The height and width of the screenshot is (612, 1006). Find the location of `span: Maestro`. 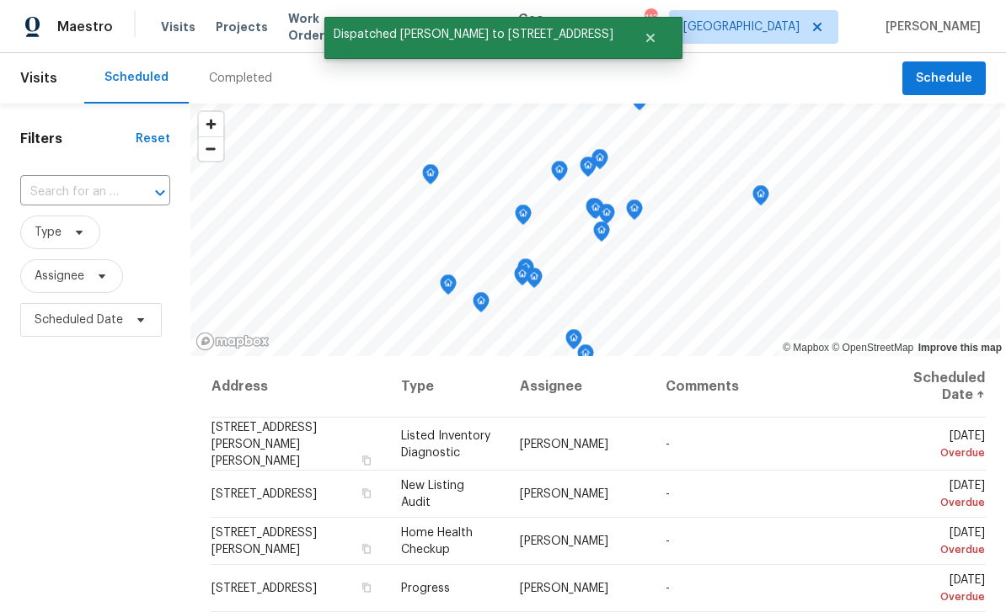

span: Maestro is located at coordinates (85, 27).